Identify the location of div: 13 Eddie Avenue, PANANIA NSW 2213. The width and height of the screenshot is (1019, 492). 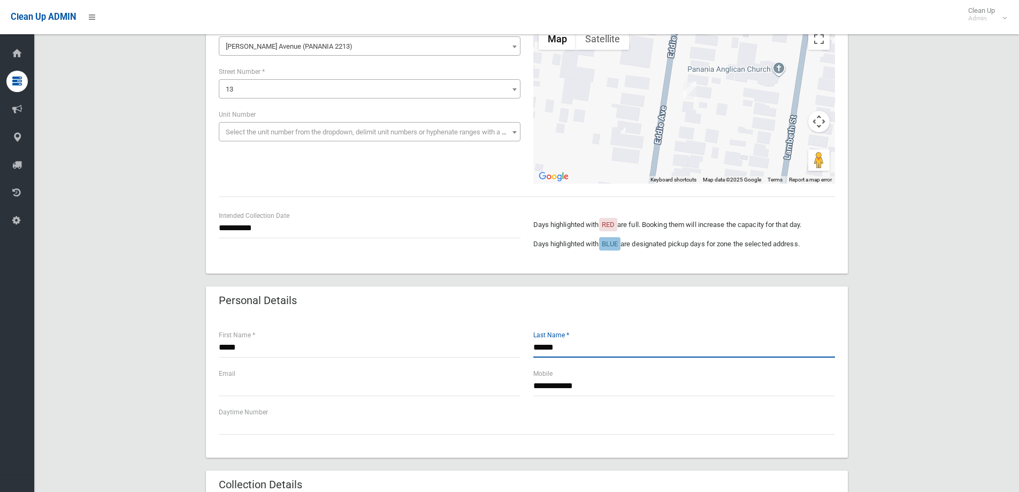
(690, 90).